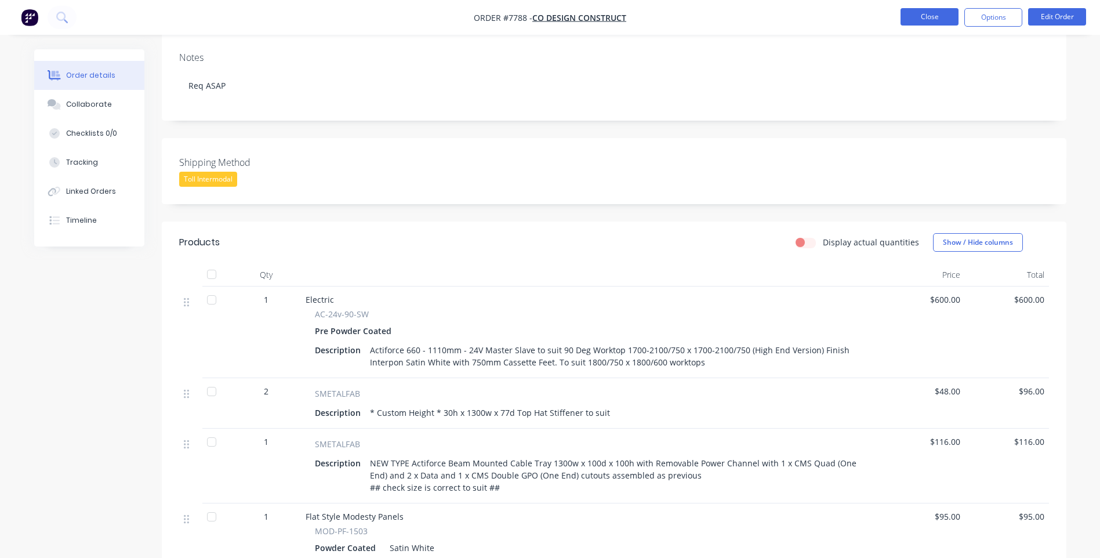 The image size is (1100, 558). Describe the element at coordinates (579, 17) in the screenshot. I see `a: Co Design Construct` at that location.